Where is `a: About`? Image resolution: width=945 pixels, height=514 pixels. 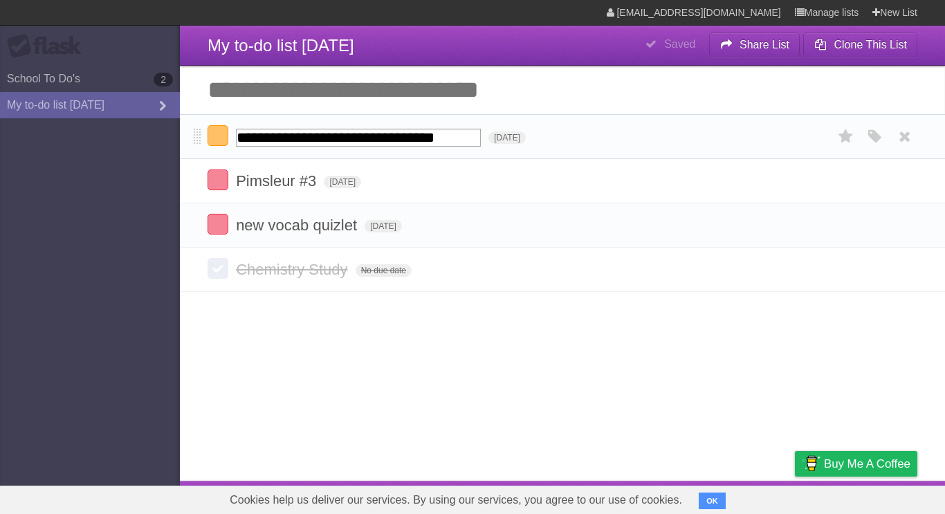 a: About is located at coordinates (625, 497).